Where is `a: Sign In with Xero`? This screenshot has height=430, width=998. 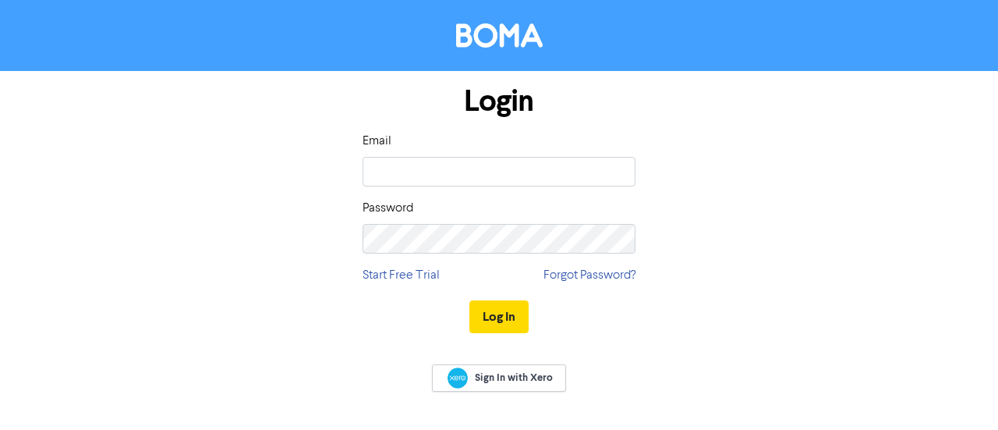
a: Sign In with Xero is located at coordinates (499, 377).